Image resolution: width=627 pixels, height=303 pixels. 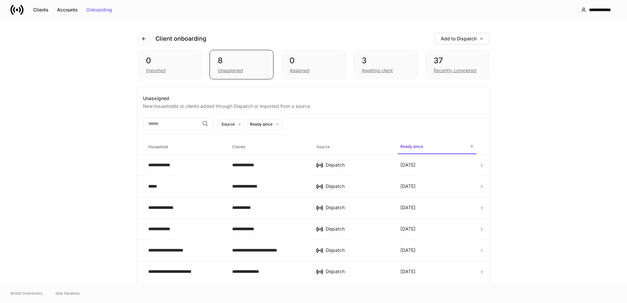 What do you see at coordinates (313, 106) in the screenshot?
I see `div: New households or clients added through Dispatch or imported from a source.` at bounding box center [313, 106].